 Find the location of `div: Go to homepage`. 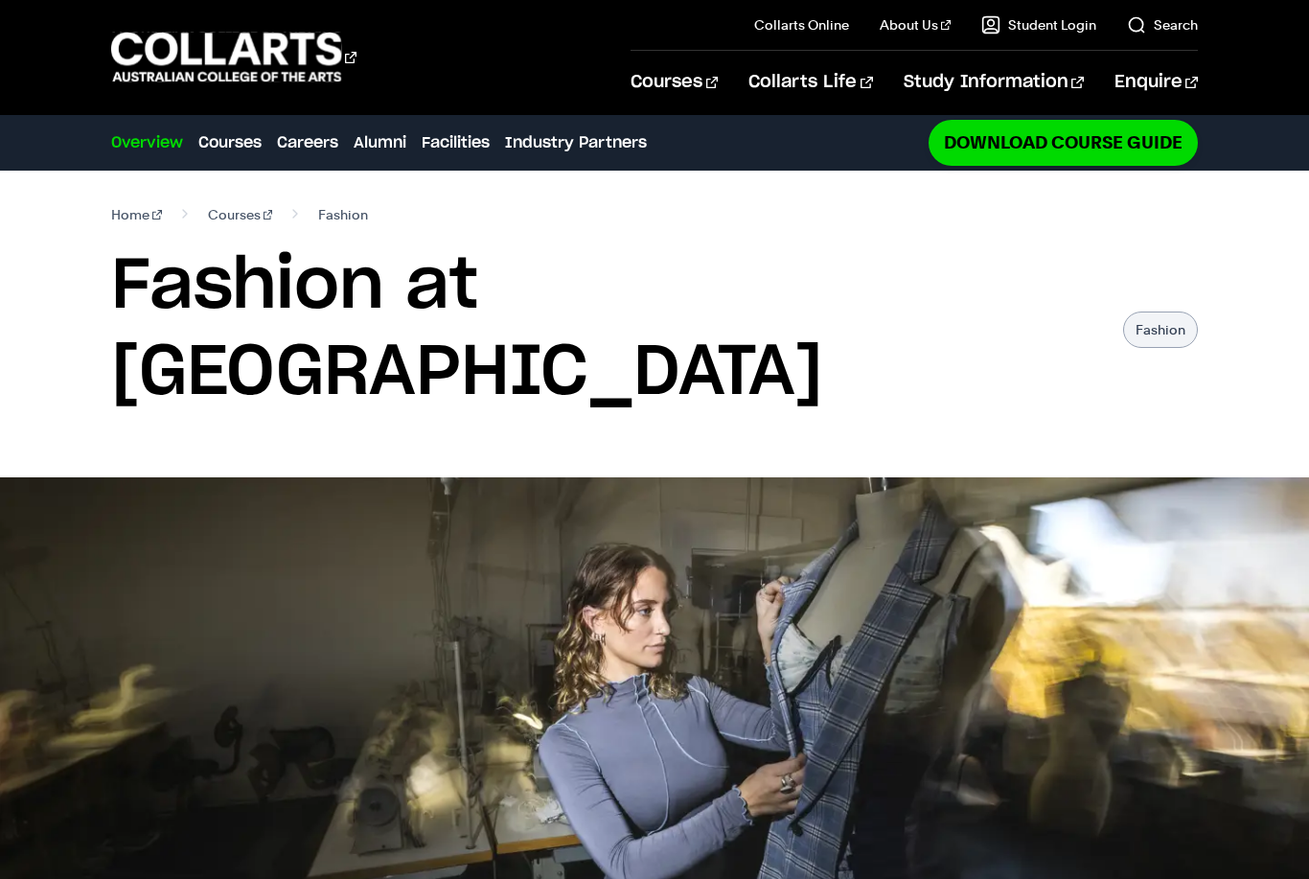

div: Go to homepage is located at coordinates (234, 57).